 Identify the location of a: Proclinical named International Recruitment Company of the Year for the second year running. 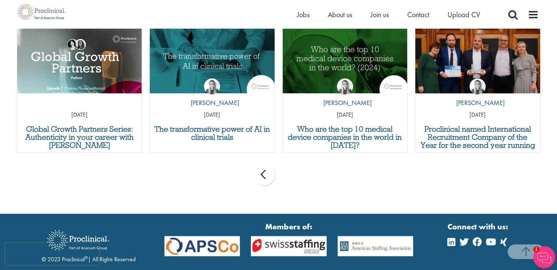
(477, 137).